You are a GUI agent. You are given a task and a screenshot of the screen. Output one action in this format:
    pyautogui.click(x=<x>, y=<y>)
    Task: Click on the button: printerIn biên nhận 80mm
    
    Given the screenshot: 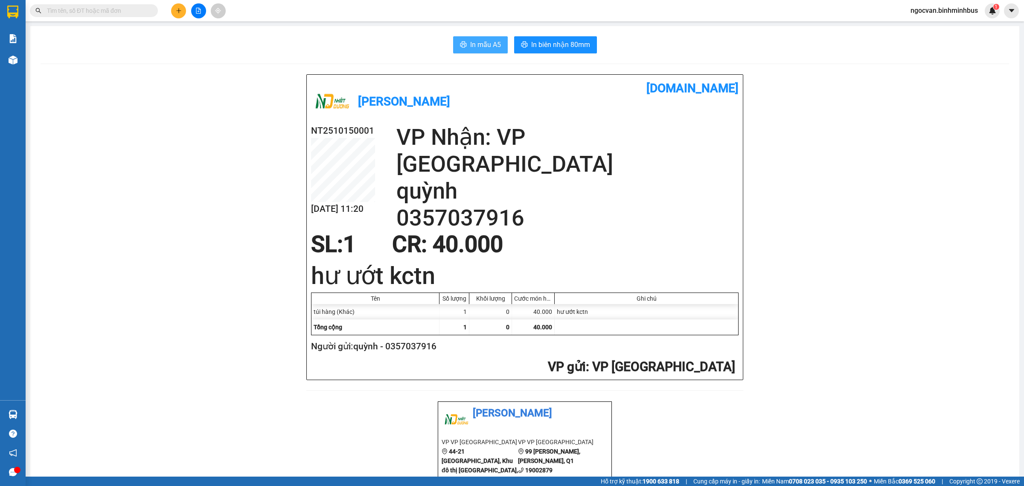 What is the action you would take?
    pyautogui.click(x=556, y=45)
    